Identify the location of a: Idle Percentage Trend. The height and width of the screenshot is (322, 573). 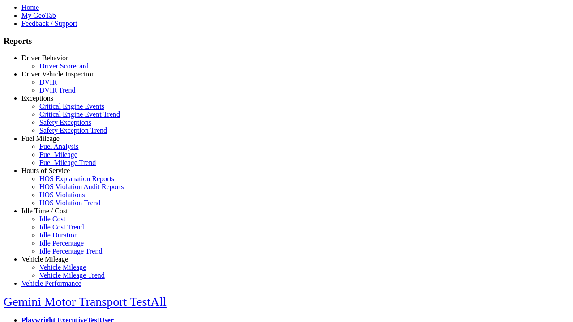
(71, 251).